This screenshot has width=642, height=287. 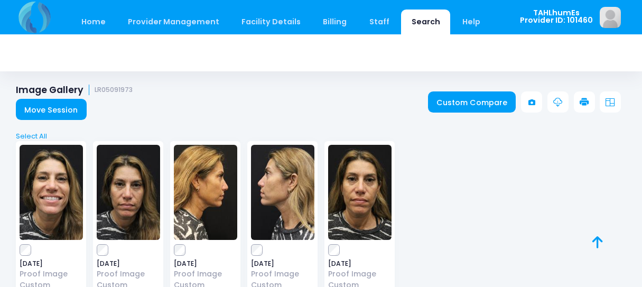 I want to click on a: Custom Compare, so click(x=472, y=102).